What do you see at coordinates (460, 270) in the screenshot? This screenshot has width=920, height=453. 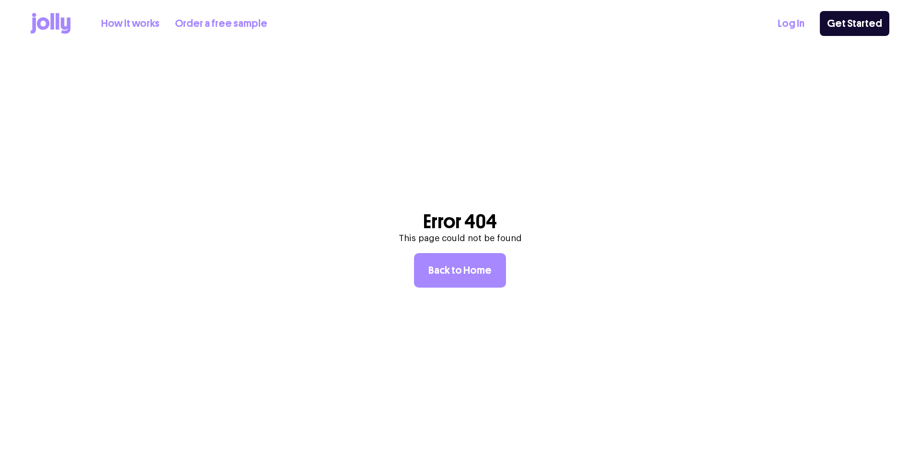 I see `a: Back to Home` at bounding box center [460, 270].